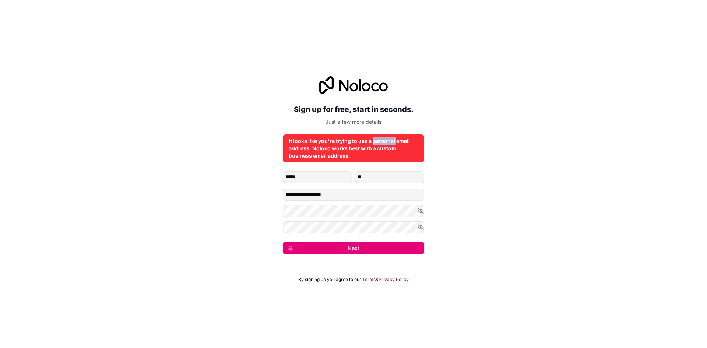  What do you see at coordinates (354, 122) in the screenshot?
I see `p: Just a few more details` at bounding box center [354, 122].